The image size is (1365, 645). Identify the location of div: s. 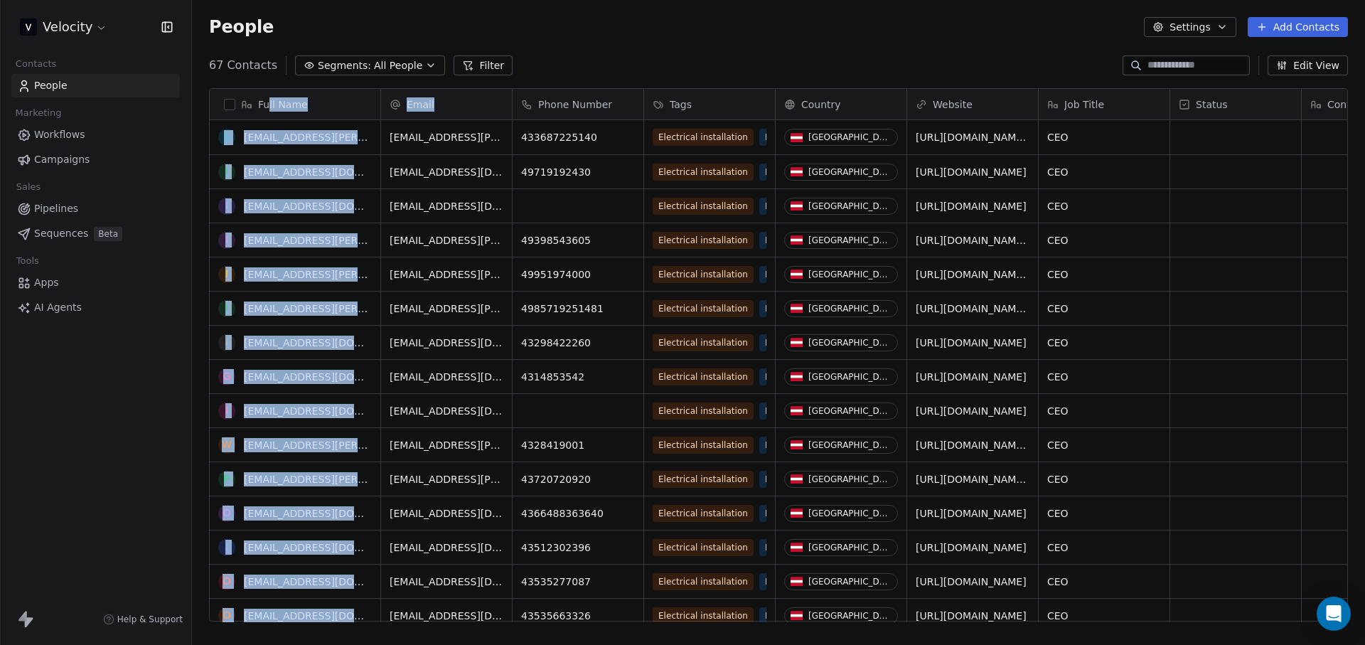
(227, 137).